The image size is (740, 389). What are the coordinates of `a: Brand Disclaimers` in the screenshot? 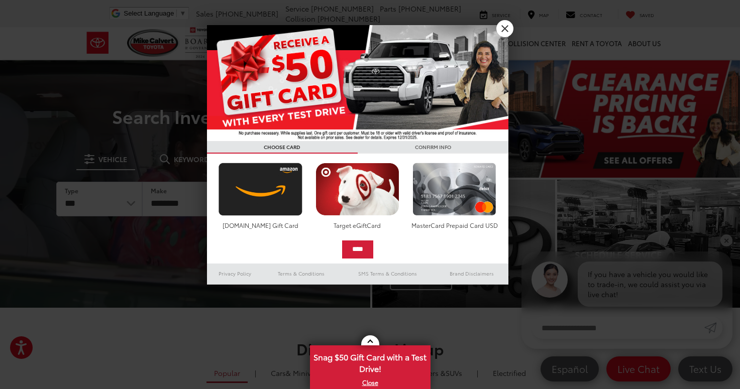 It's located at (472, 274).